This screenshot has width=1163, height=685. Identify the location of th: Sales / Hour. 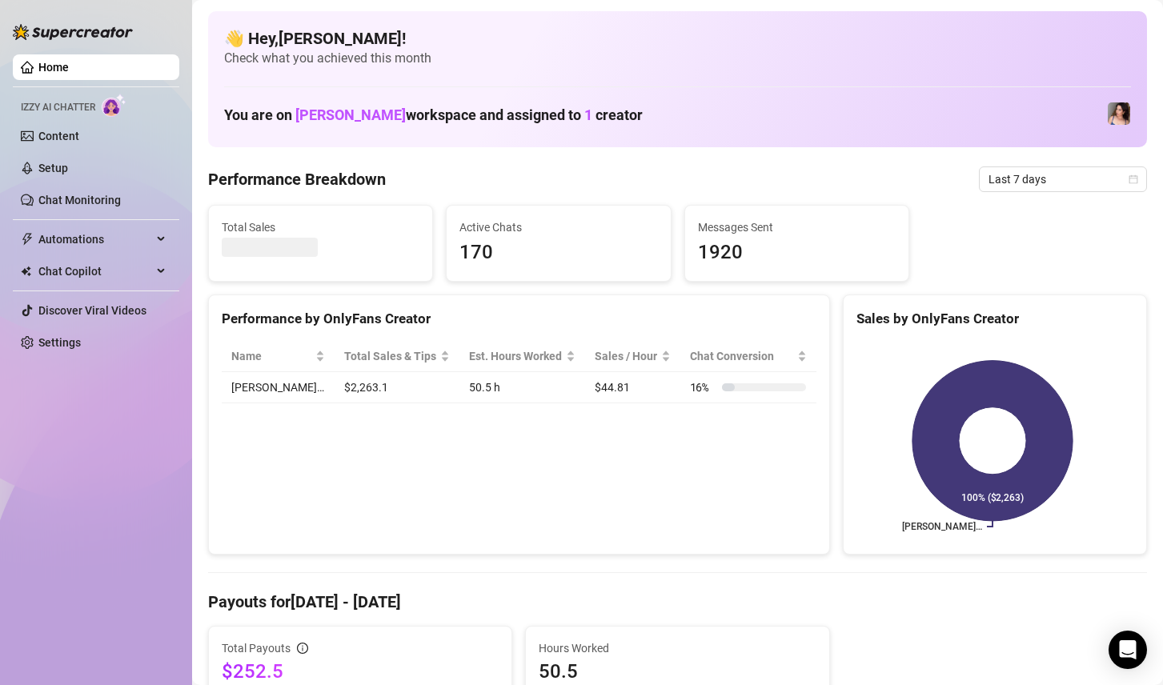
(633, 356).